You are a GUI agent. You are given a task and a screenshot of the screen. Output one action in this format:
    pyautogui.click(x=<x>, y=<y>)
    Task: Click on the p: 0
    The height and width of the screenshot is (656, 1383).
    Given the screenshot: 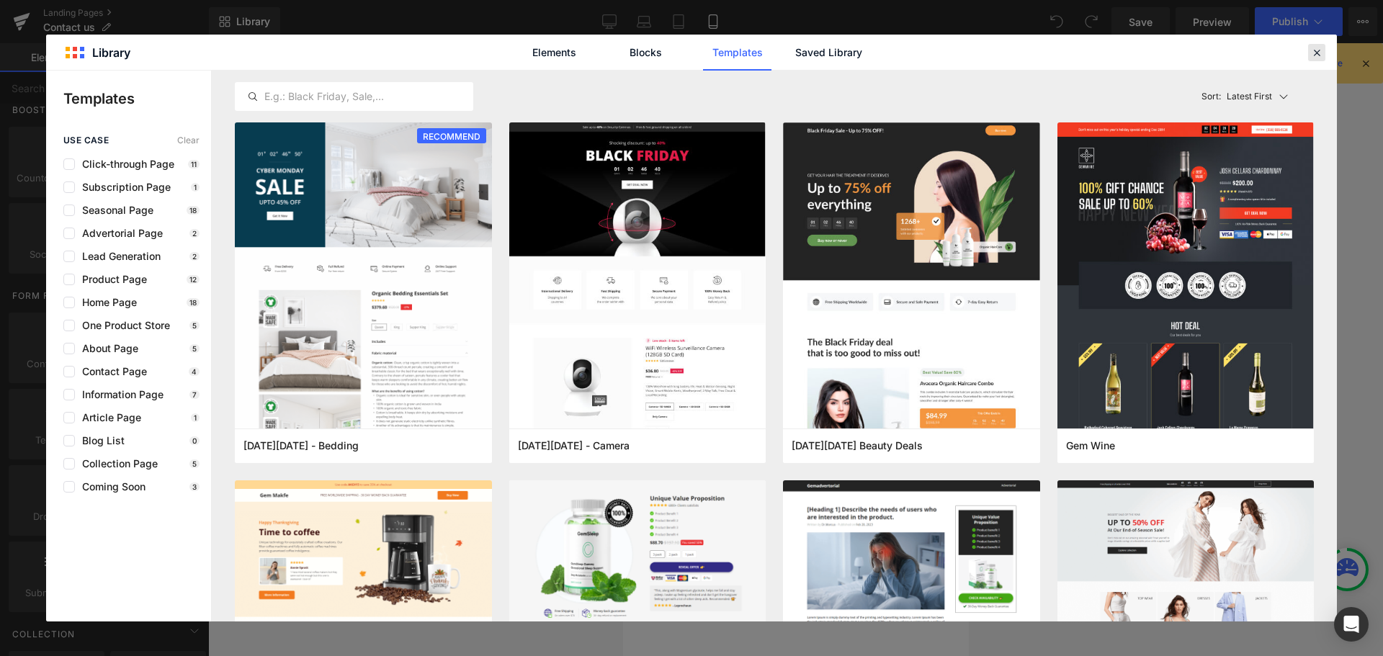 What is the action you would take?
    pyautogui.click(x=194, y=441)
    